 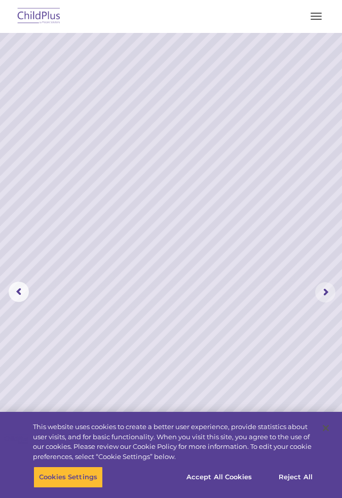 I want to click on button: Reject All, so click(x=295, y=477).